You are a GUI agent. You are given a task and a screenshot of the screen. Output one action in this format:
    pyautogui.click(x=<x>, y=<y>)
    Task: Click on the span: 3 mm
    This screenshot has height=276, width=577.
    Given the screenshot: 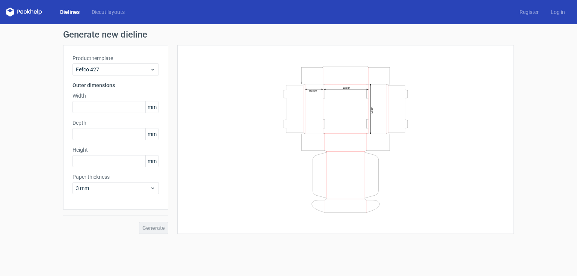 What is the action you would take?
    pyautogui.click(x=113, y=188)
    